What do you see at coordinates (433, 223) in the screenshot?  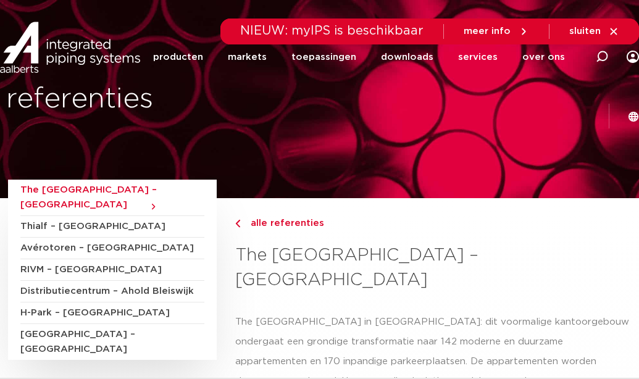 I see `a: alle referenties` at bounding box center [433, 223].